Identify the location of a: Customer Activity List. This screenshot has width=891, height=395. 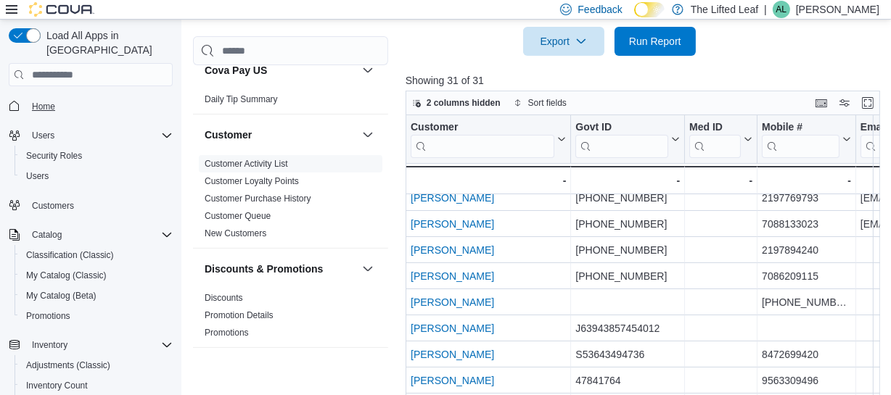
(246, 164).